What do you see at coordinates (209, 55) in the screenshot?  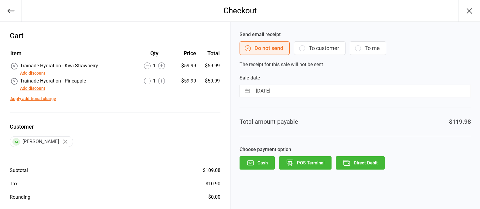 I see `th: Total` at bounding box center [209, 55].